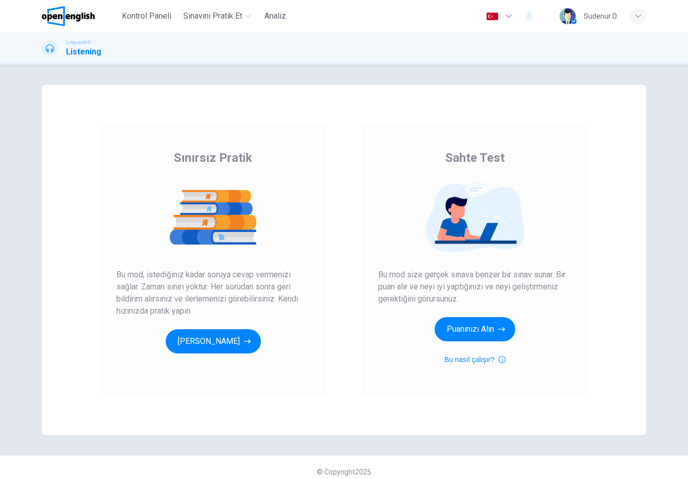  What do you see at coordinates (276, 16) in the screenshot?
I see `button: Analiz` at bounding box center [276, 16].